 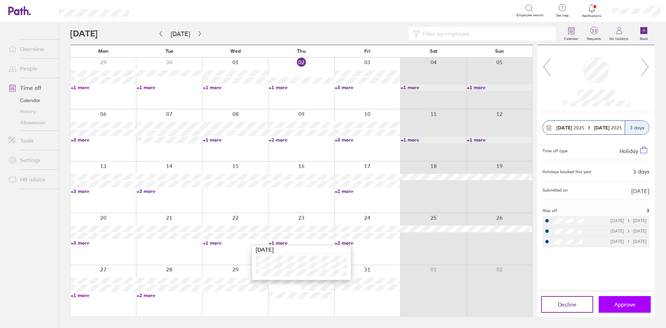 What do you see at coordinates (156, 10) in the screenshot?
I see `div: Search` at bounding box center [156, 10].